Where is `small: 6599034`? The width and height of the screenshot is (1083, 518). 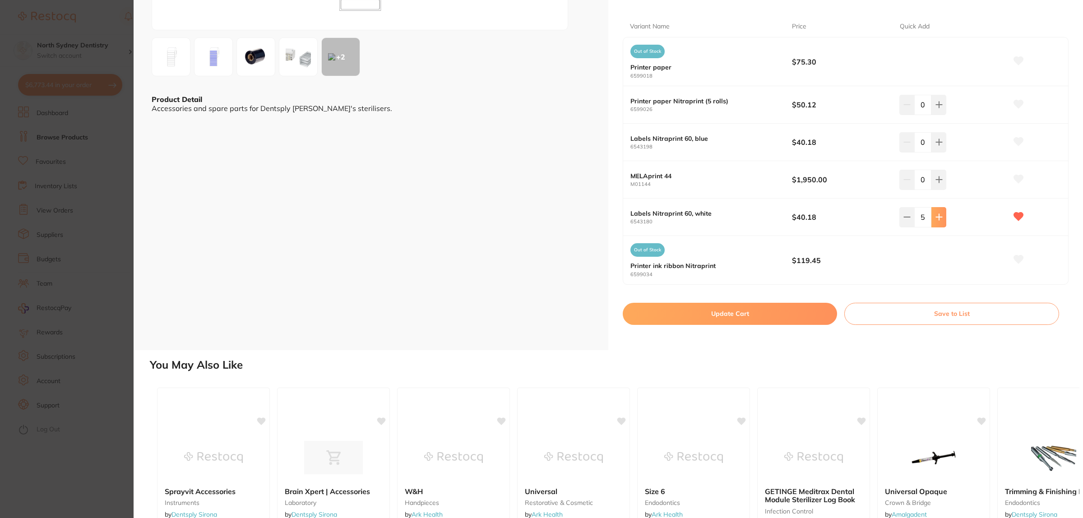
small: 6599034 is located at coordinates (711, 274).